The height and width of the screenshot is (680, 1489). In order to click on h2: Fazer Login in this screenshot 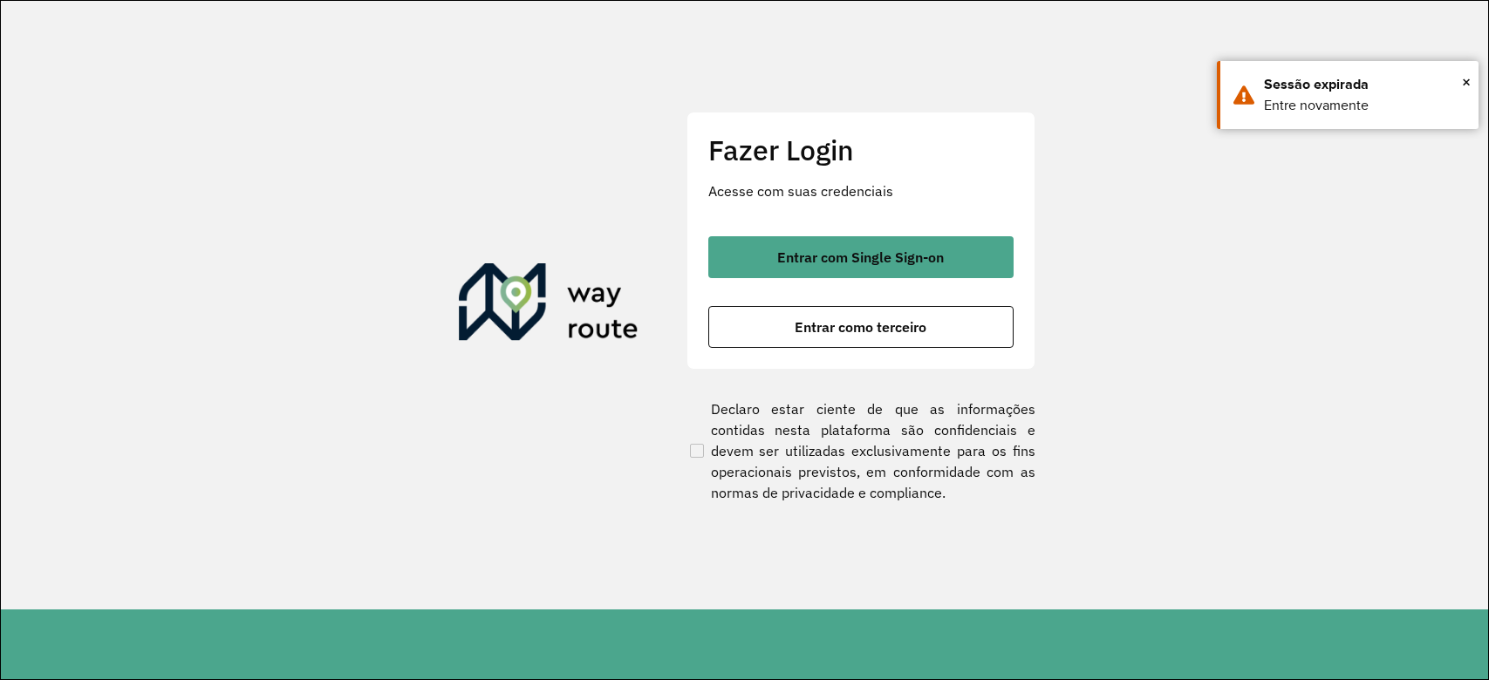, I will do `click(861, 150)`.